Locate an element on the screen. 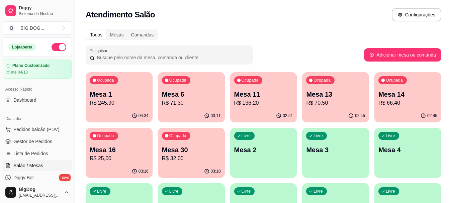 This screenshot has height=203, width=452. p: 04:34 is located at coordinates (144, 116).